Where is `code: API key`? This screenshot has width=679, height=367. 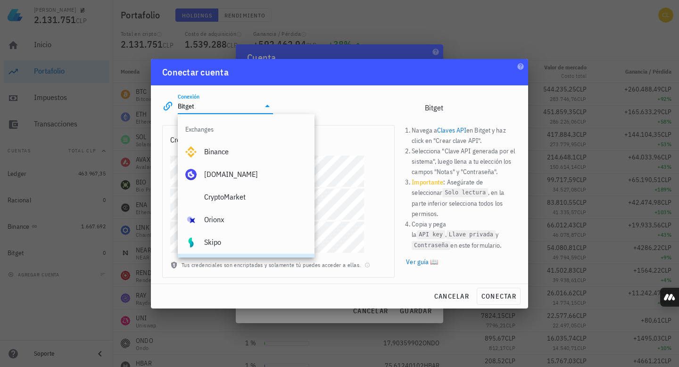
code: API key is located at coordinates (431, 234).